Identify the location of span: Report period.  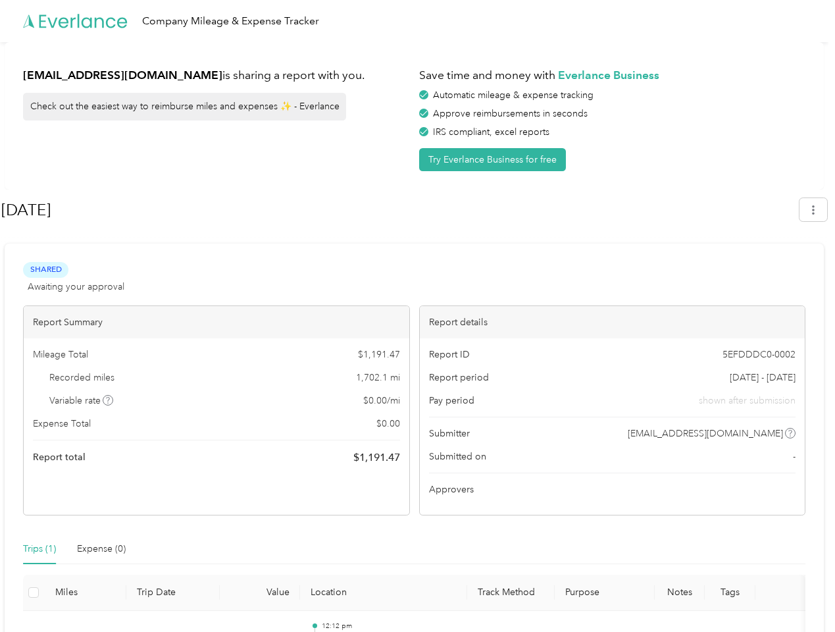
(459, 377).